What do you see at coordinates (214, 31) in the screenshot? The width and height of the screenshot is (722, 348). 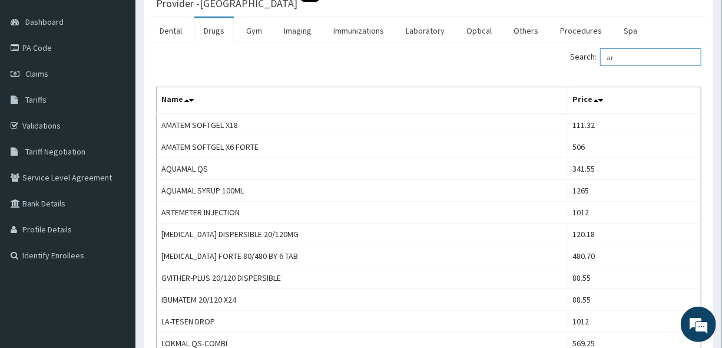 I see `a: Drugs` at bounding box center [214, 31].